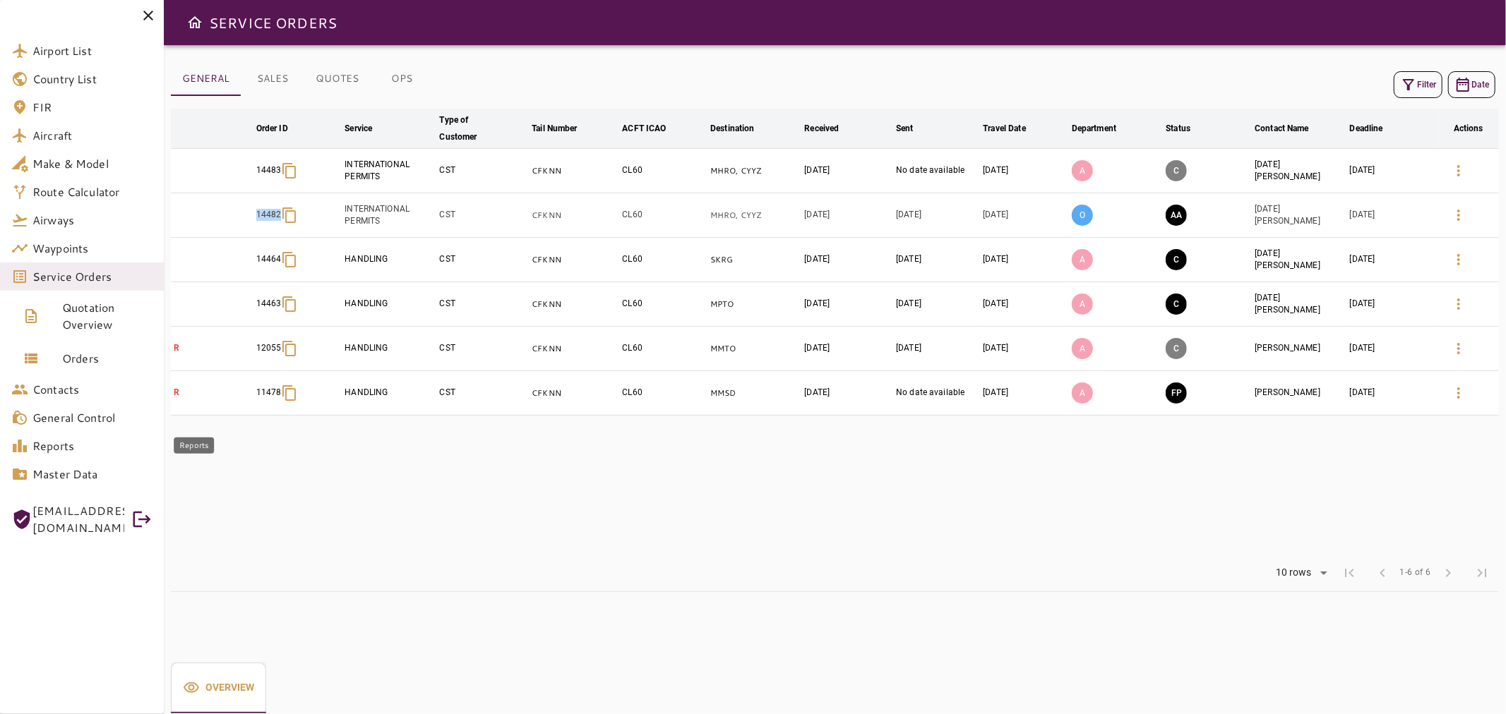 This screenshot has width=1506, height=714. Describe the element at coordinates (754, 260) in the screenshot. I see `p: SKRG` at that location.